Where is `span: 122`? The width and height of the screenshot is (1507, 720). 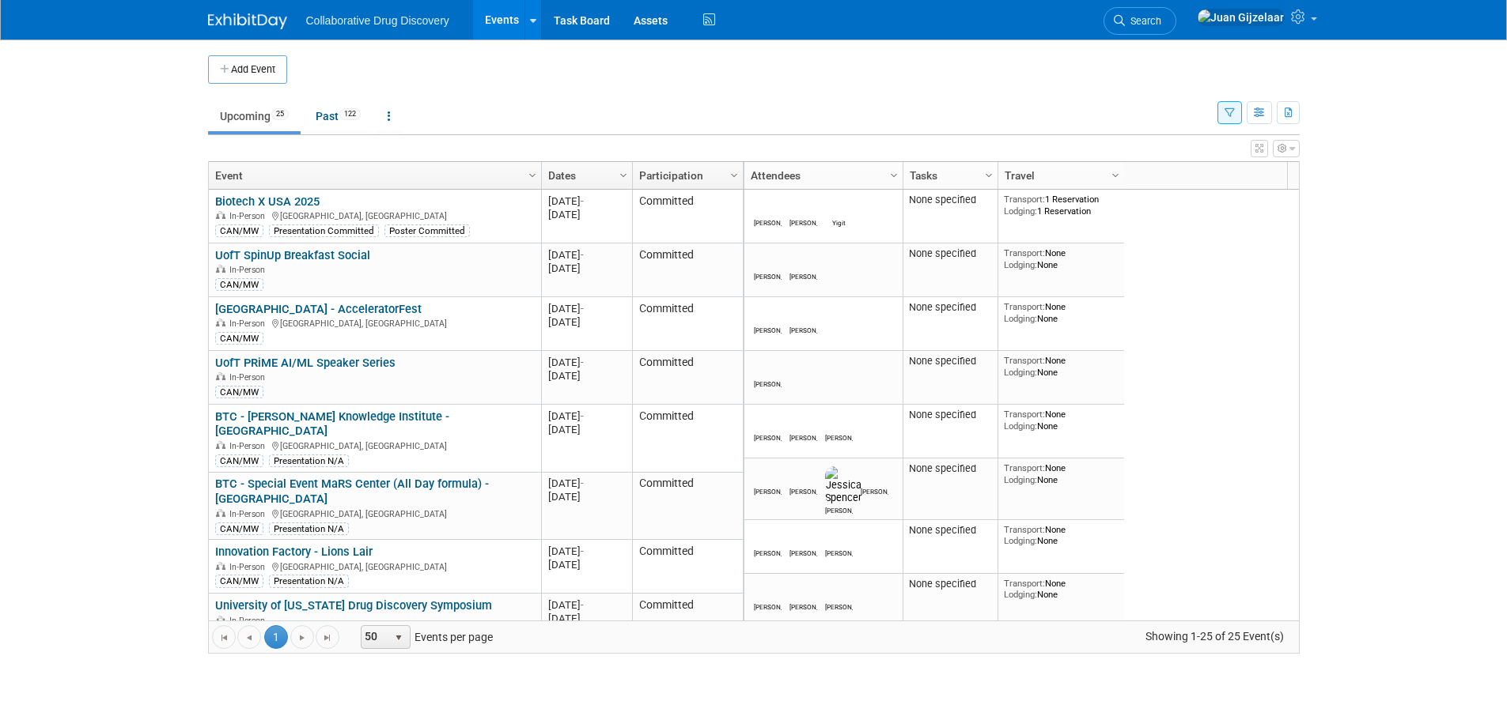 span: 122 is located at coordinates (350, 114).